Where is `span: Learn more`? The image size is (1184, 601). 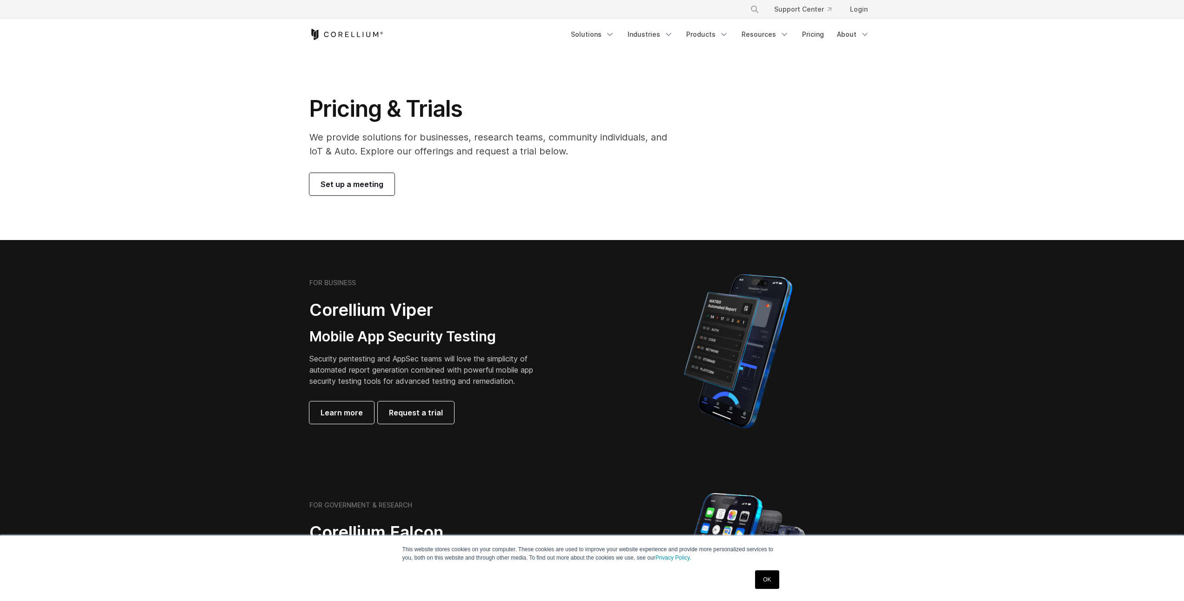 span: Learn more is located at coordinates (341, 413).